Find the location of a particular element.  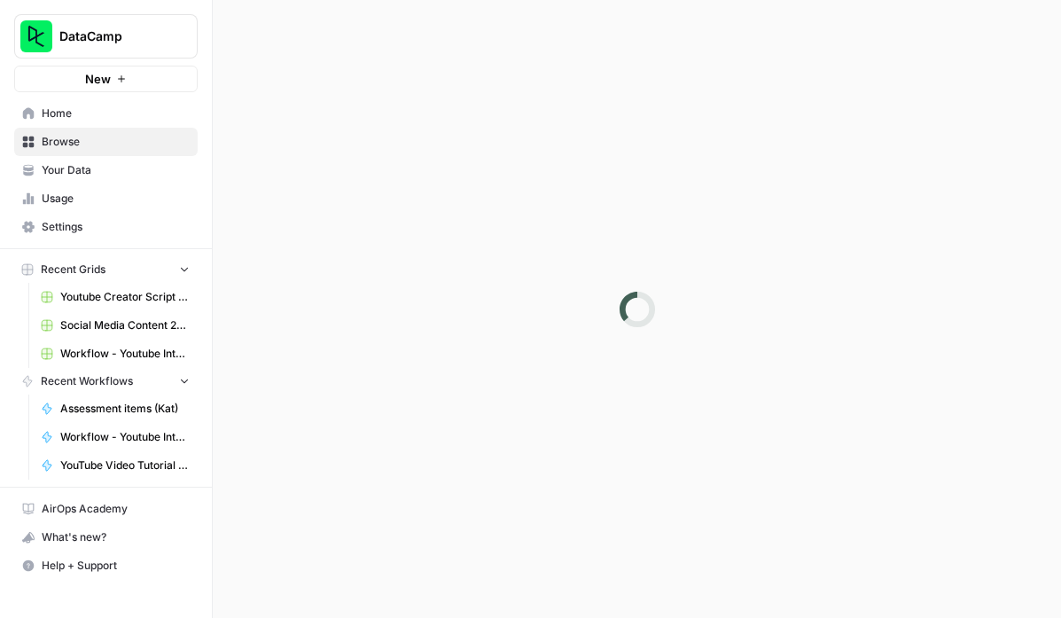

span: Youtube Creator Script Optimisations is located at coordinates (125, 297).